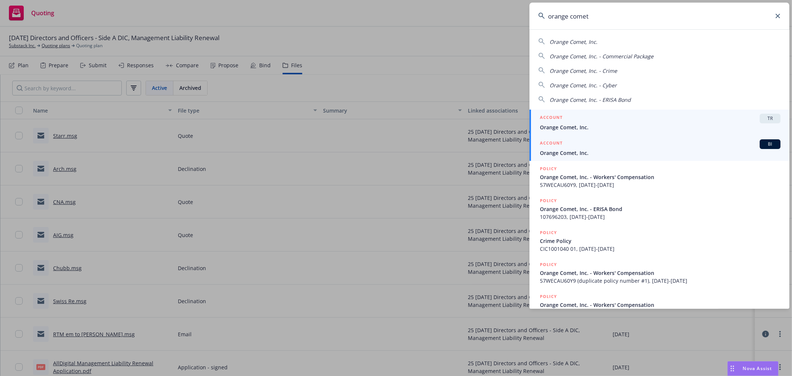 Image resolution: width=792 pixels, height=376 pixels. What do you see at coordinates (584, 71) in the screenshot?
I see `span: Orange Comet, Inc. - Crime` at bounding box center [584, 71].